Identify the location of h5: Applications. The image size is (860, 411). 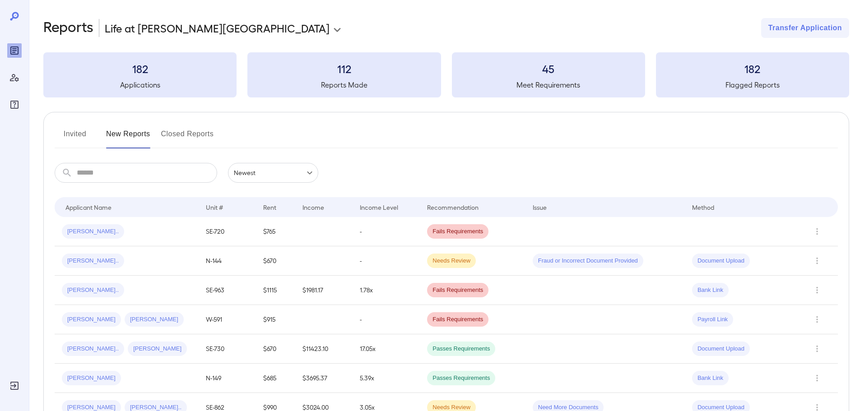
(140, 85).